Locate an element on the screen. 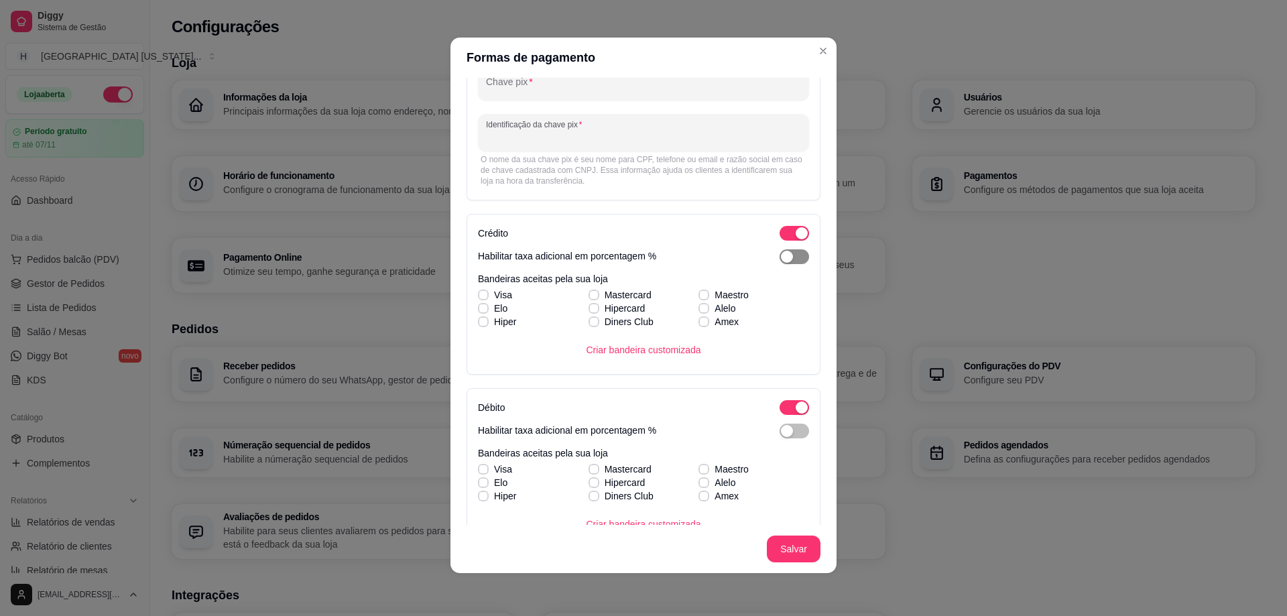  header: Formas de pagamento is located at coordinates (644, 58).